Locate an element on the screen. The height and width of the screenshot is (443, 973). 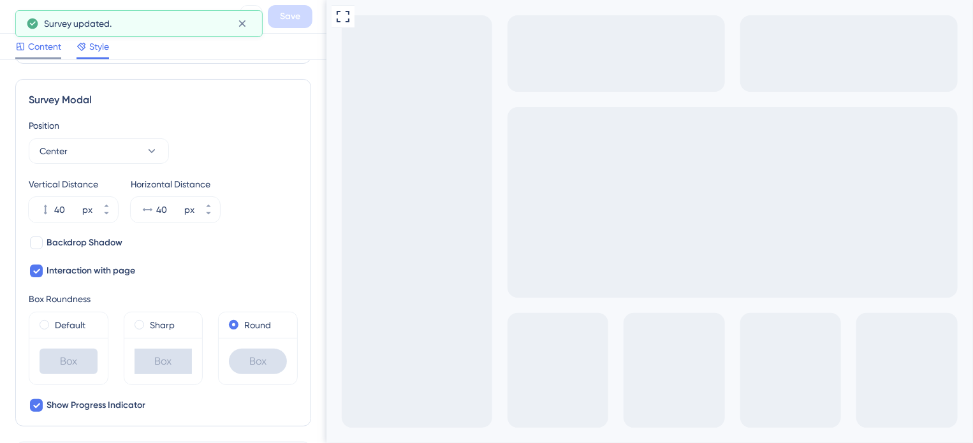
span: Survey updated. is located at coordinates (78, 24).